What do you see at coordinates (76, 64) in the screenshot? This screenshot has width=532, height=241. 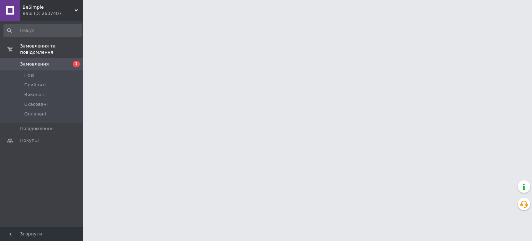 I see `span: 1` at bounding box center [76, 64].